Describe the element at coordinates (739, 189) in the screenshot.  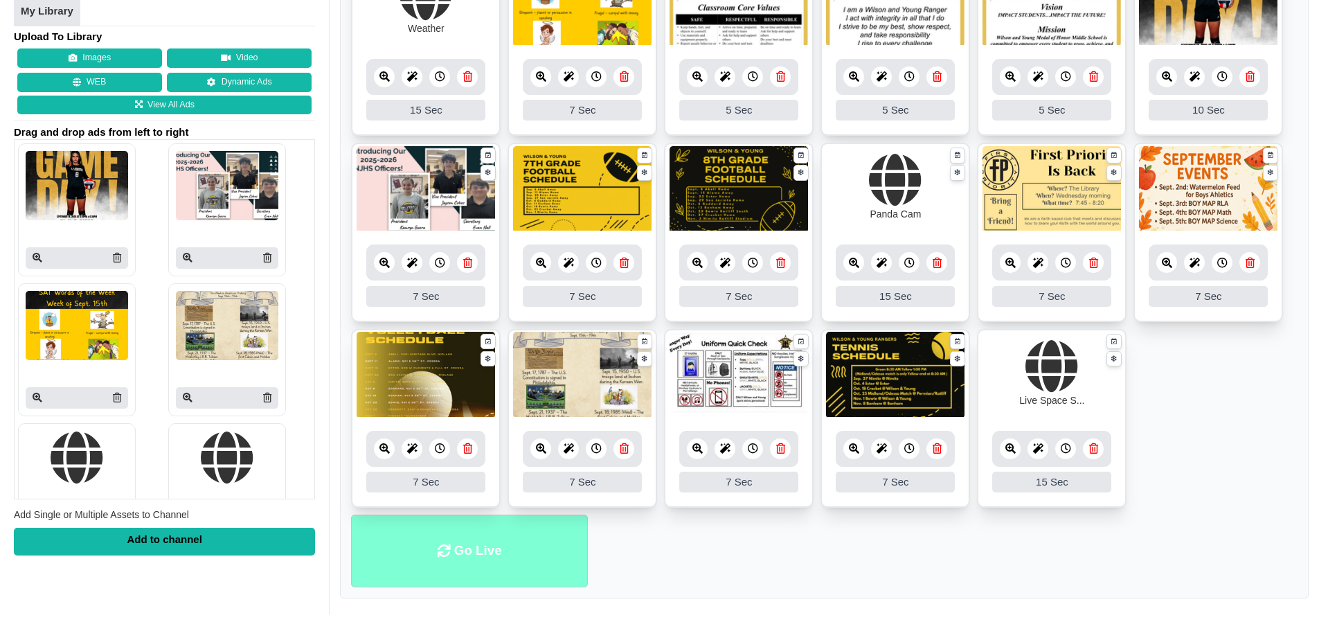
I see `img: 13.968 mb` at that location.